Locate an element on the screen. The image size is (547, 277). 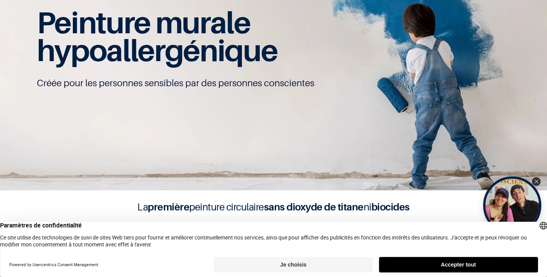
p: Créée pour les personnes sensibles par des personnes conscientes is located at coordinates (274, 83).